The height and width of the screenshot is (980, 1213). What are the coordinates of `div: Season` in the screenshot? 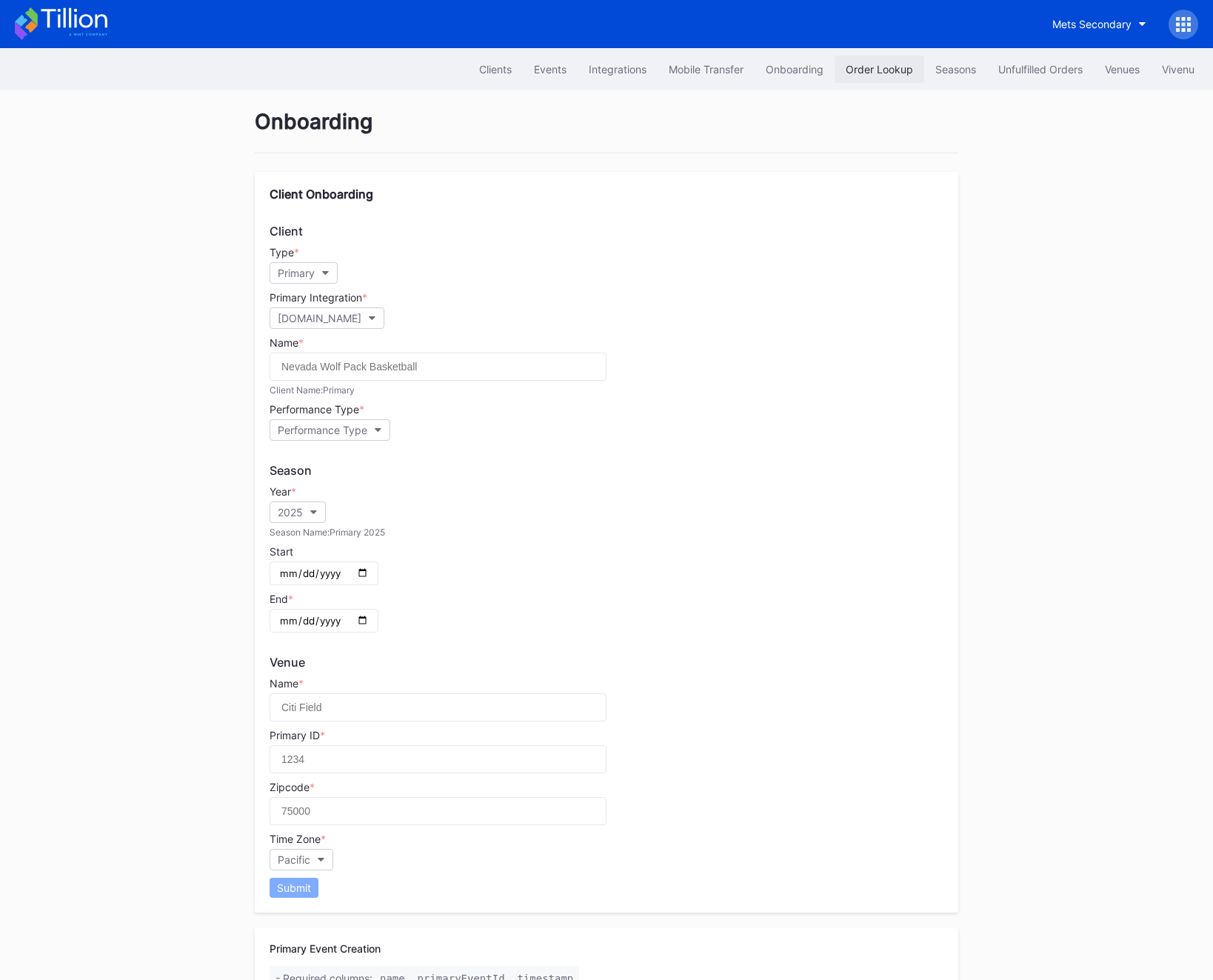 It's located at (607, 470).